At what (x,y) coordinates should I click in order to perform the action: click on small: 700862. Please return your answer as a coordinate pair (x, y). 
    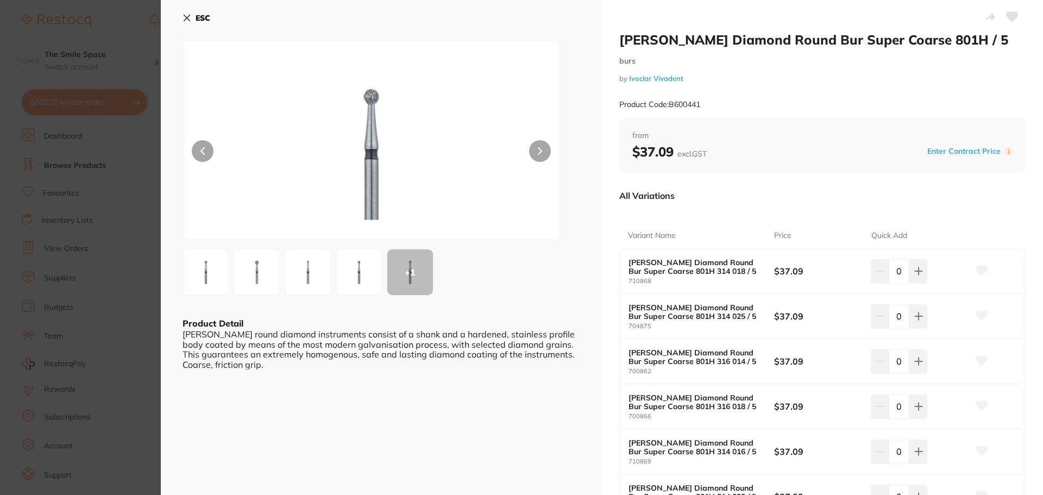
    Looking at the image, I should click on (701, 371).